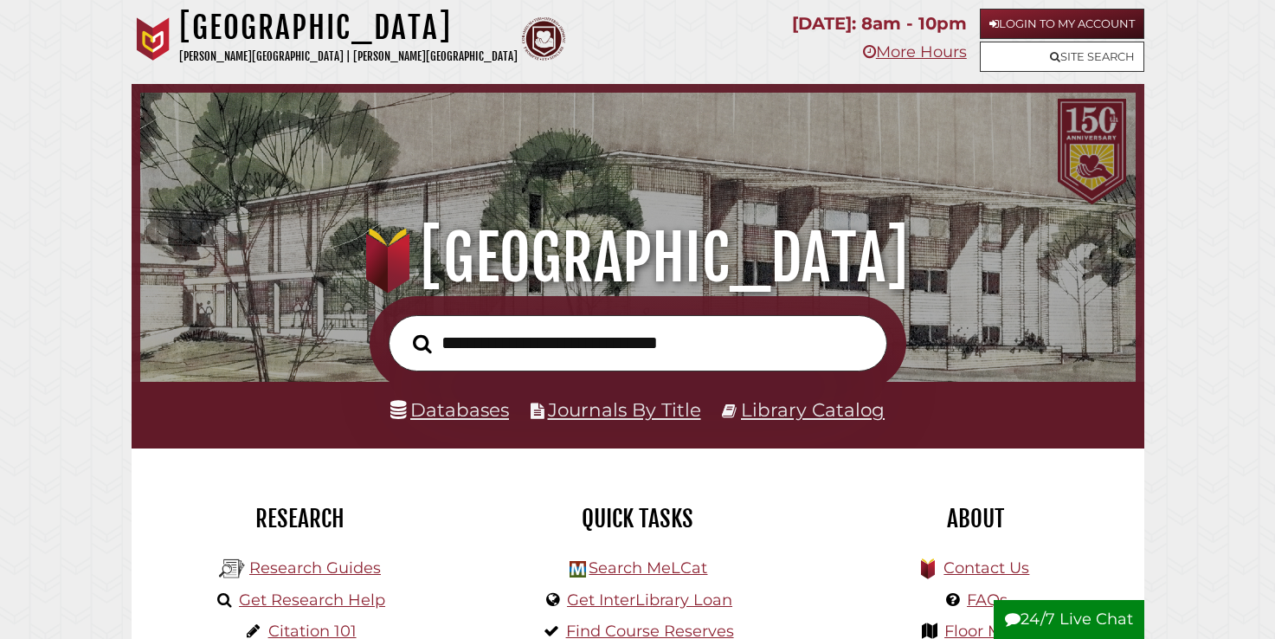 This screenshot has height=639, width=1275. Describe the element at coordinates (986, 600) in the screenshot. I see `a: FAQs` at that location.